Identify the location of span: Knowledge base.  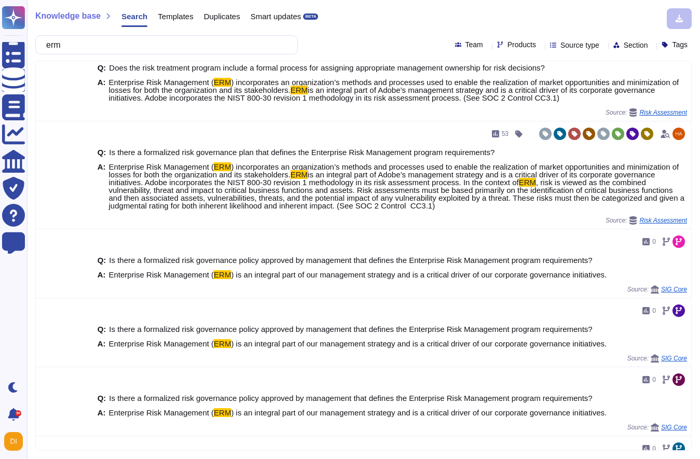
(68, 16).